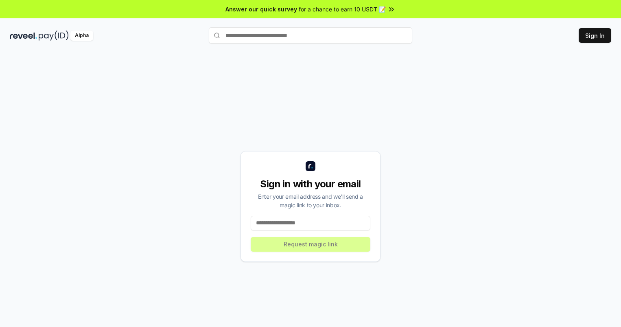  What do you see at coordinates (82, 35) in the screenshot?
I see `div: Alpha` at bounding box center [82, 35].